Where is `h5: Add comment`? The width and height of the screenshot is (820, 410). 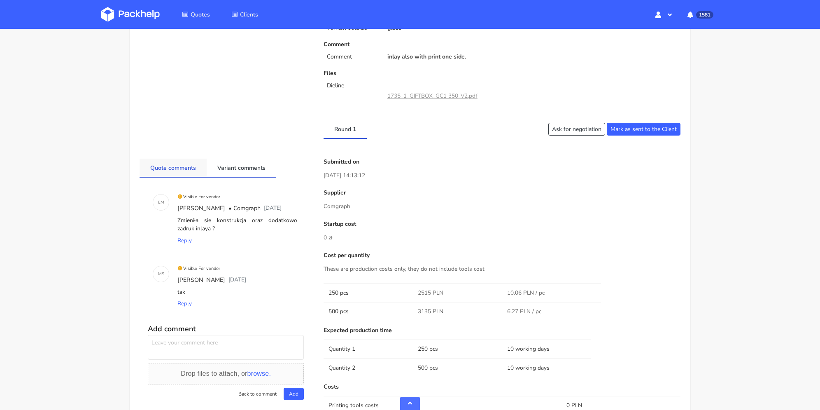
h5: Add comment is located at coordinates (226, 329).